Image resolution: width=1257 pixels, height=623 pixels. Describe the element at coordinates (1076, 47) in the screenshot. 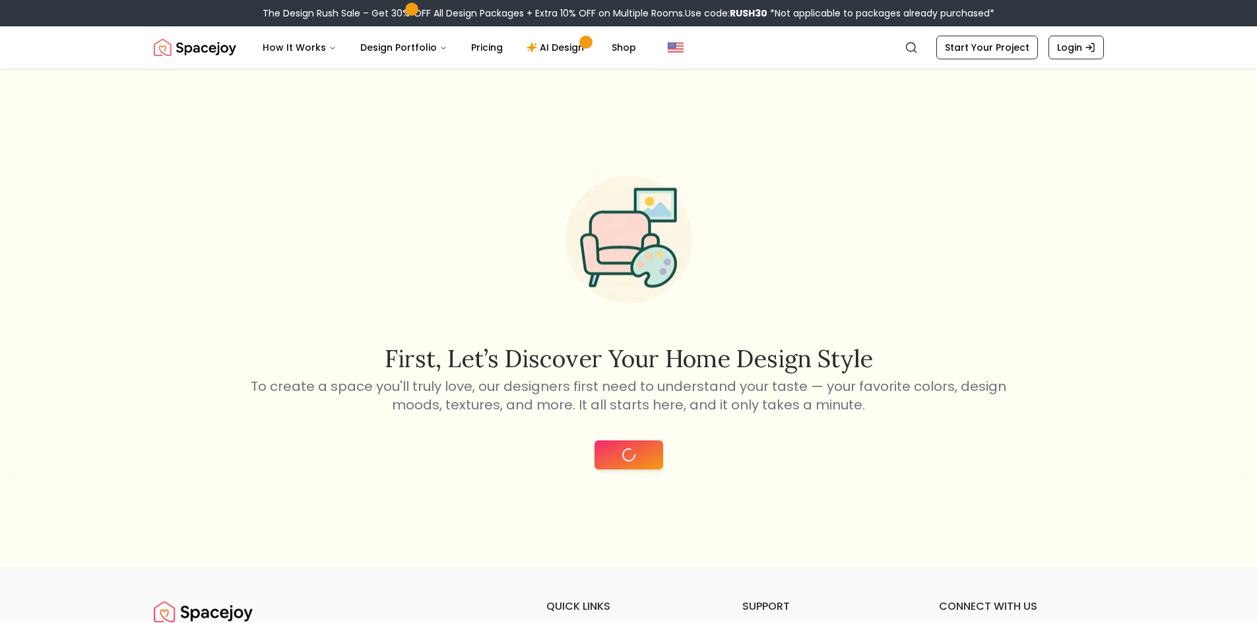

I see `a: Login` at that location.